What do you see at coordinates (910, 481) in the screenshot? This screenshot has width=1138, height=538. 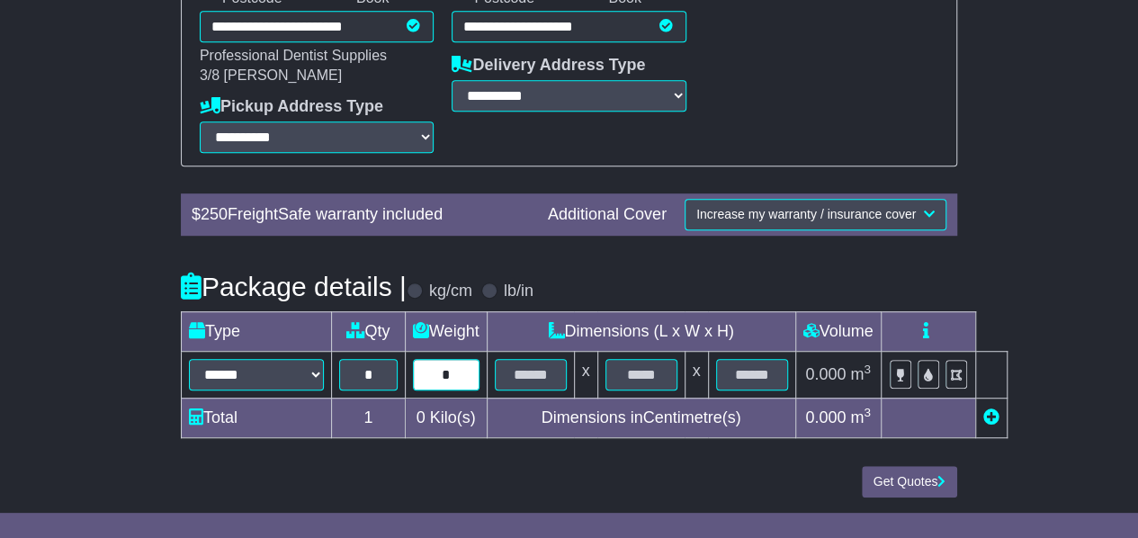 I see `button: Get Quotes` at bounding box center [910, 481].